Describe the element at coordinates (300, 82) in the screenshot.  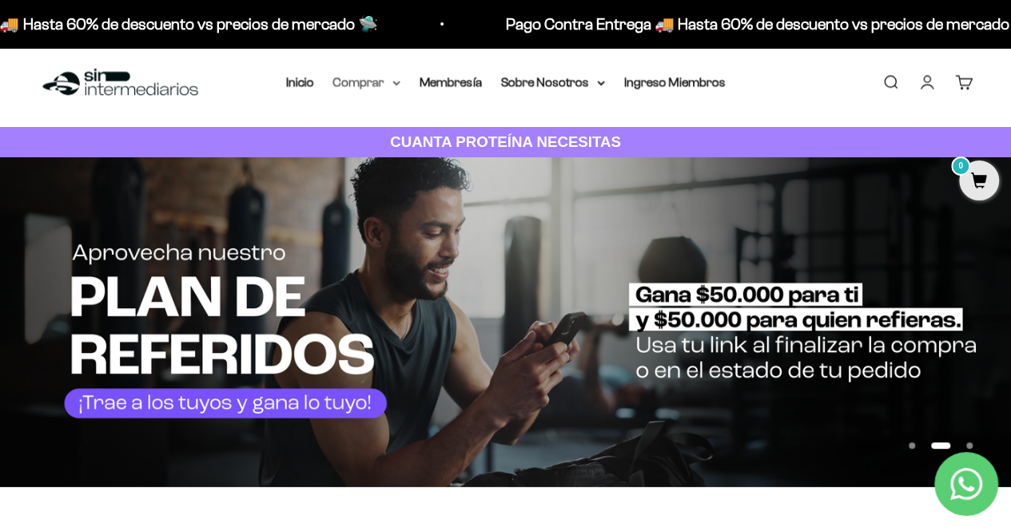
I see `a: Inicio` at that location.